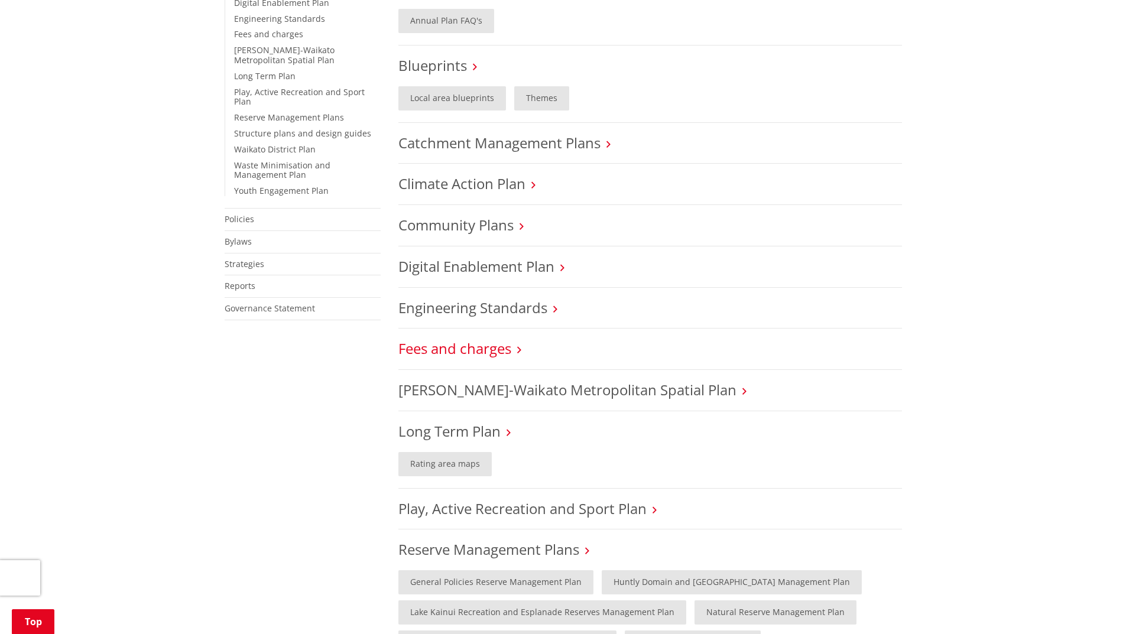 This screenshot has width=1126, height=634. What do you see at coordinates (541, 98) in the screenshot?
I see `a: Themes` at bounding box center [541, 98].